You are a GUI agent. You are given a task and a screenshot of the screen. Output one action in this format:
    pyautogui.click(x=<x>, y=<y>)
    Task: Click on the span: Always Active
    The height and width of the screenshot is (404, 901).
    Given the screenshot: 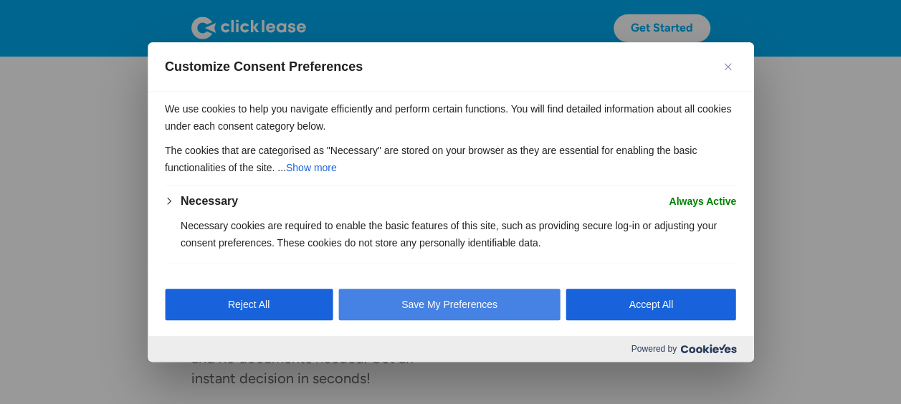 What is the action you would take?
    pyautogui.click(x=702, y=201)
    